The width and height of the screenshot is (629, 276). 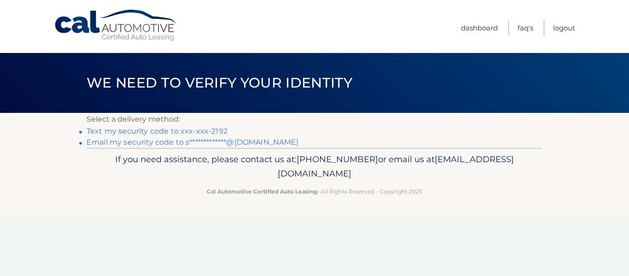 I want to click on a: Text my security code to xxx-xxx-2192, so click(x=157, y=131).